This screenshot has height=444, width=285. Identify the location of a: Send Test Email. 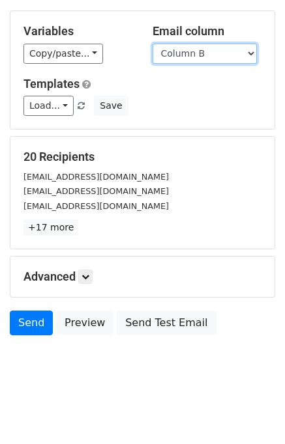
(166, 323).